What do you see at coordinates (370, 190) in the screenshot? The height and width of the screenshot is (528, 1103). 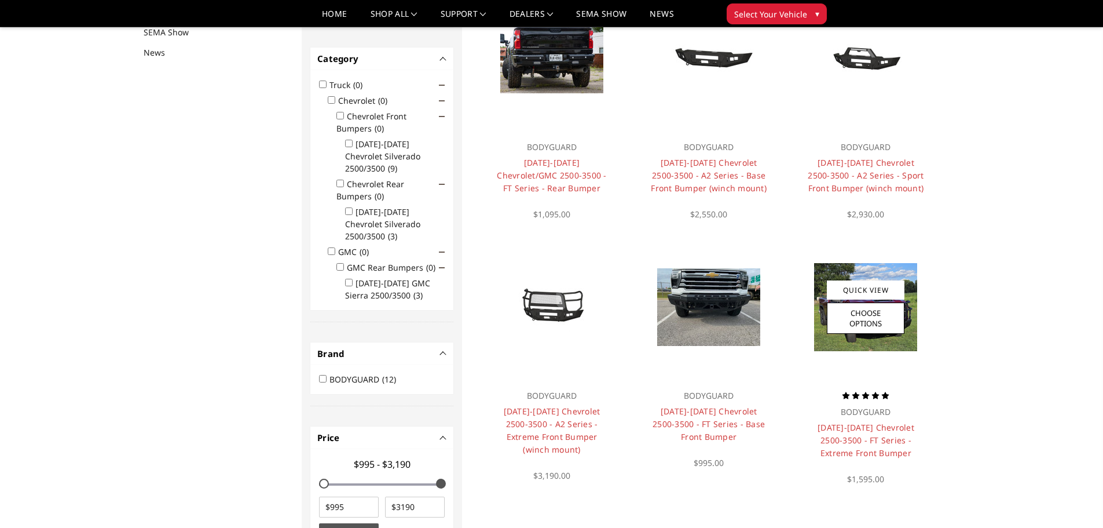 I see `label: Chevrolet Rear Bumpers` at bounding box center [370, 190].